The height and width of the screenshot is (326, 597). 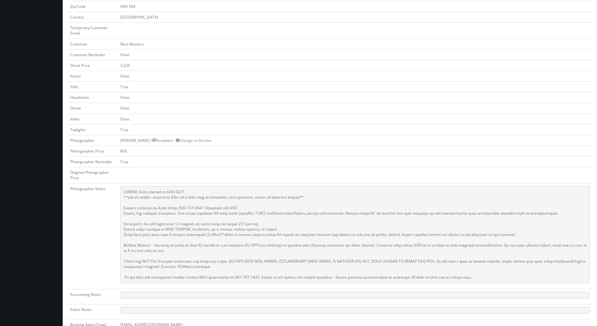 I want to click on td: Panos, so click(x=93, y=76).